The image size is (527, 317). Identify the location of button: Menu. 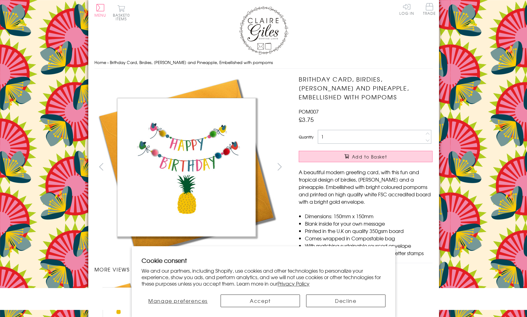
(100, 10).